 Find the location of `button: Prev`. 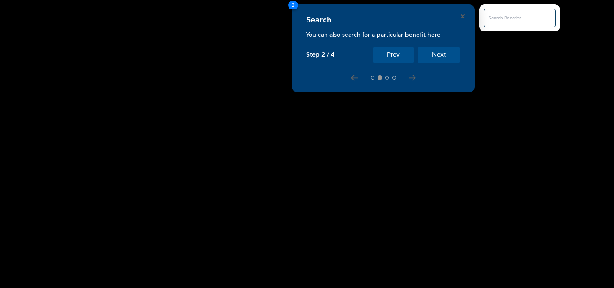

button: Prev is located at coordinates (394, 55).